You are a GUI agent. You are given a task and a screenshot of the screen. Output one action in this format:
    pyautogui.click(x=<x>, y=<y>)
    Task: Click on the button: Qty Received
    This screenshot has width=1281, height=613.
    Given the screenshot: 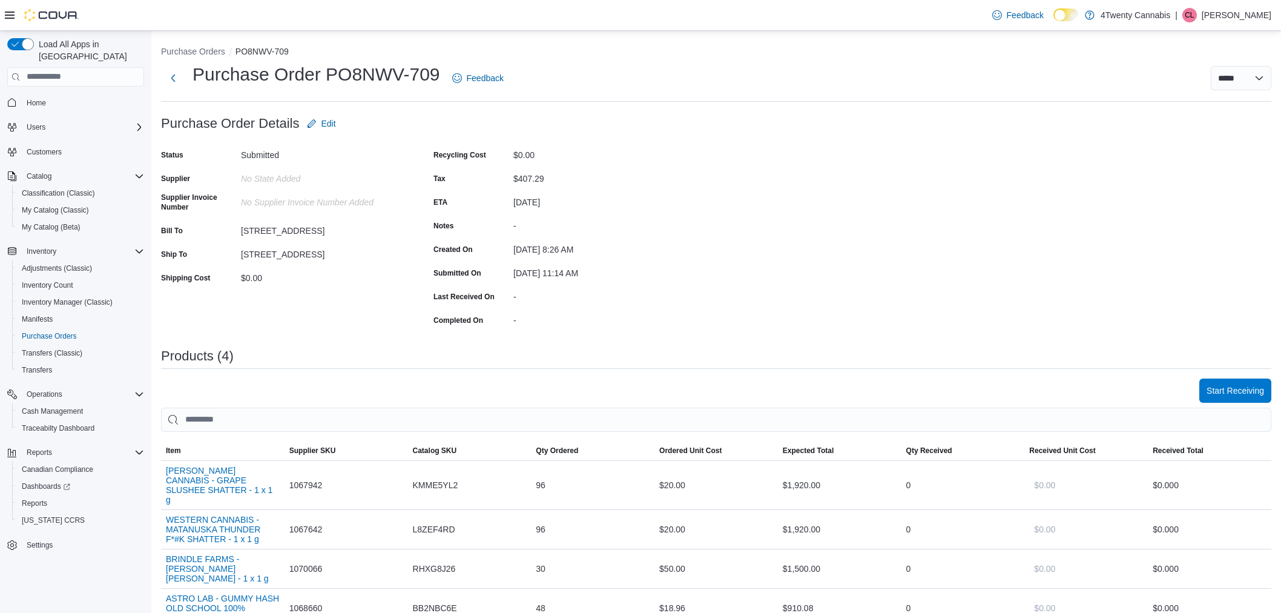 What is the action you would take?
    pyautogui.click(x=963, y=450)
    